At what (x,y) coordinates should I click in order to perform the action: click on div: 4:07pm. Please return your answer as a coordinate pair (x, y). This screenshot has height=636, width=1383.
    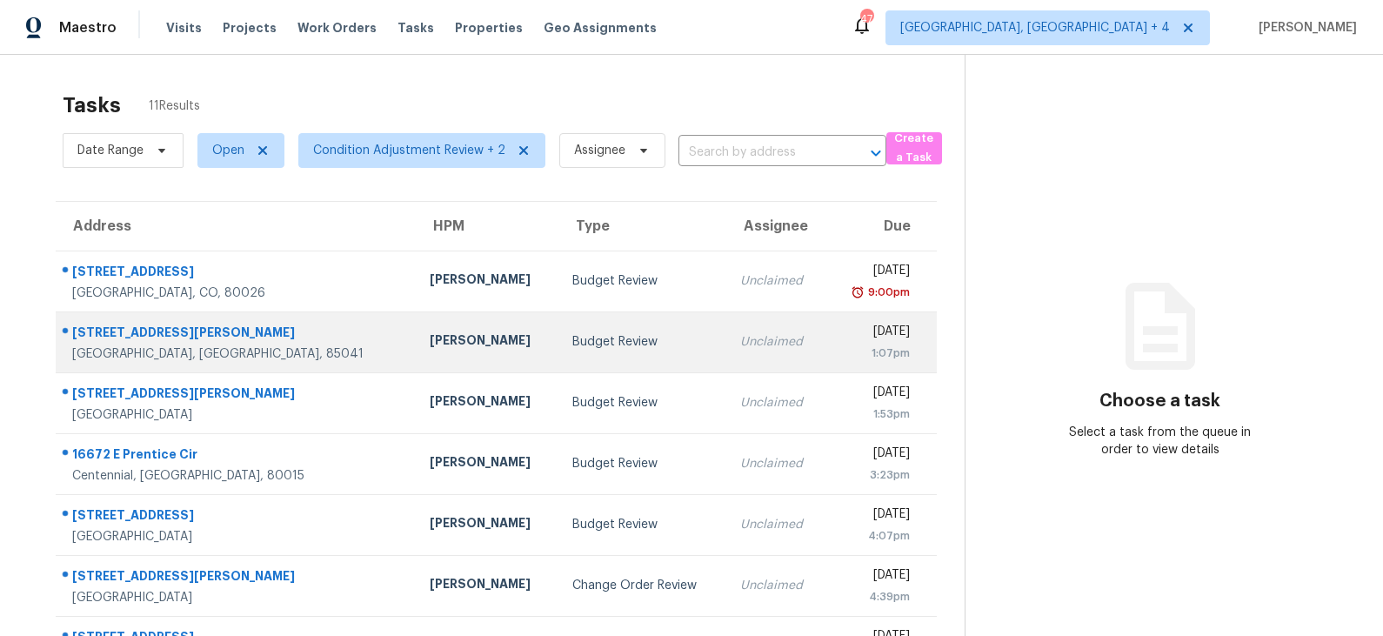
    Looking at the image, I should click on (875, 536).